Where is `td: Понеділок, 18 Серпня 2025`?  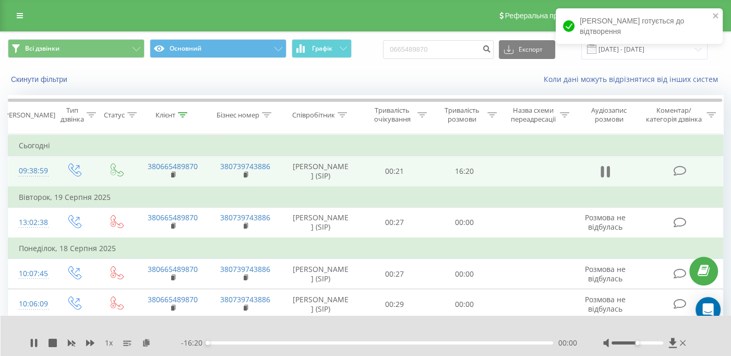 td: Понеділок, 18 Серпня 2025 is located at coordinates (366, 248).